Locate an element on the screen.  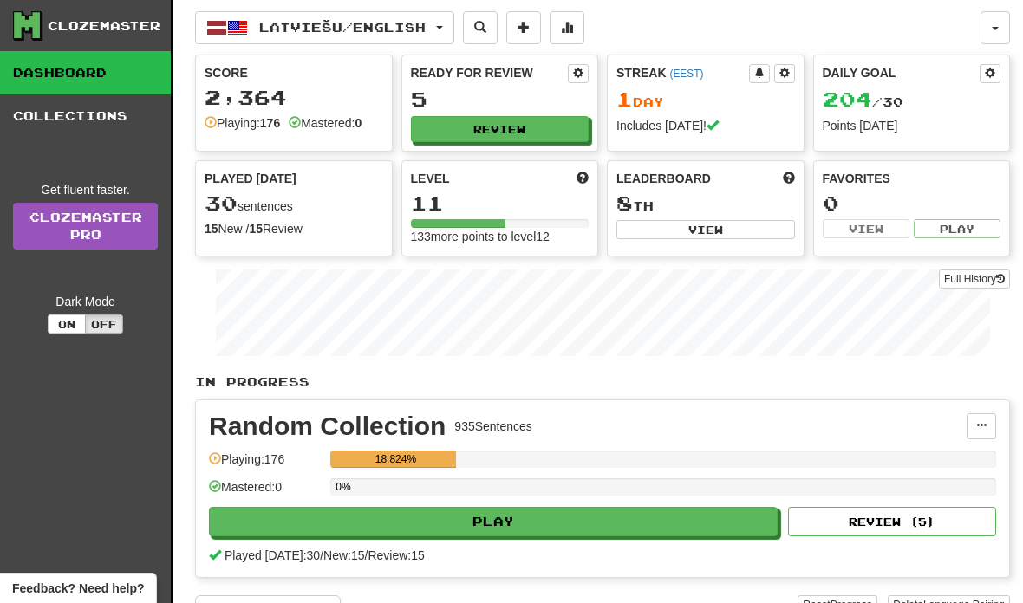
span: 1 is located at coordinates (624, 99).